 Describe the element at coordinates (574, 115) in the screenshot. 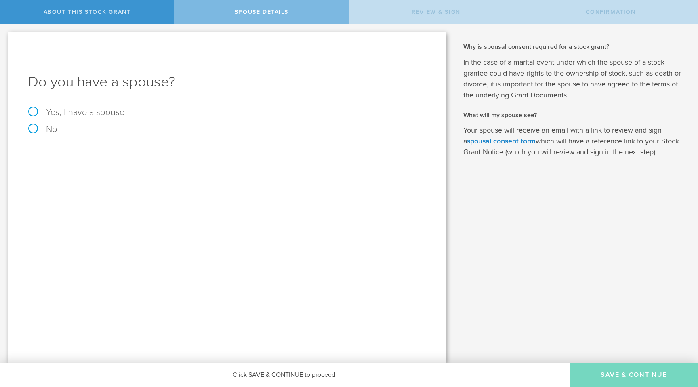

I see `h2: What will my spouse see?` at that location.